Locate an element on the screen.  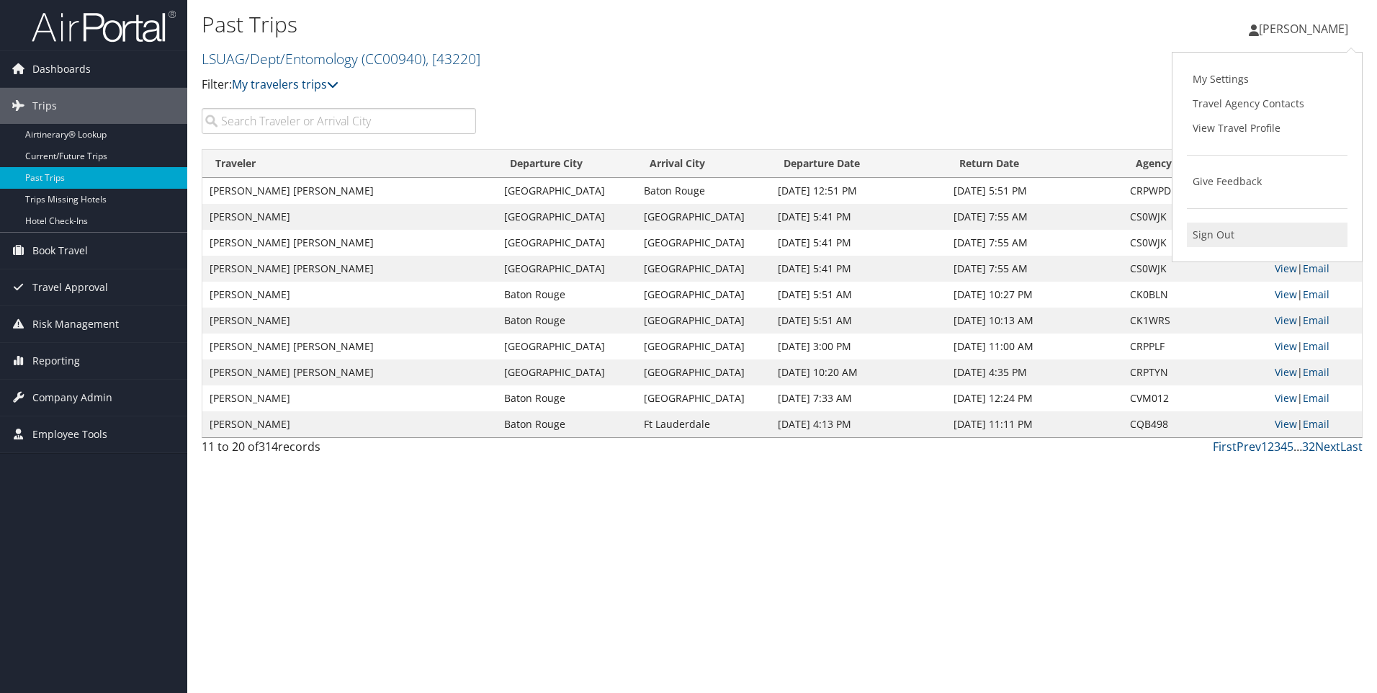
a: 32 is located at coordinates (1308, 446).